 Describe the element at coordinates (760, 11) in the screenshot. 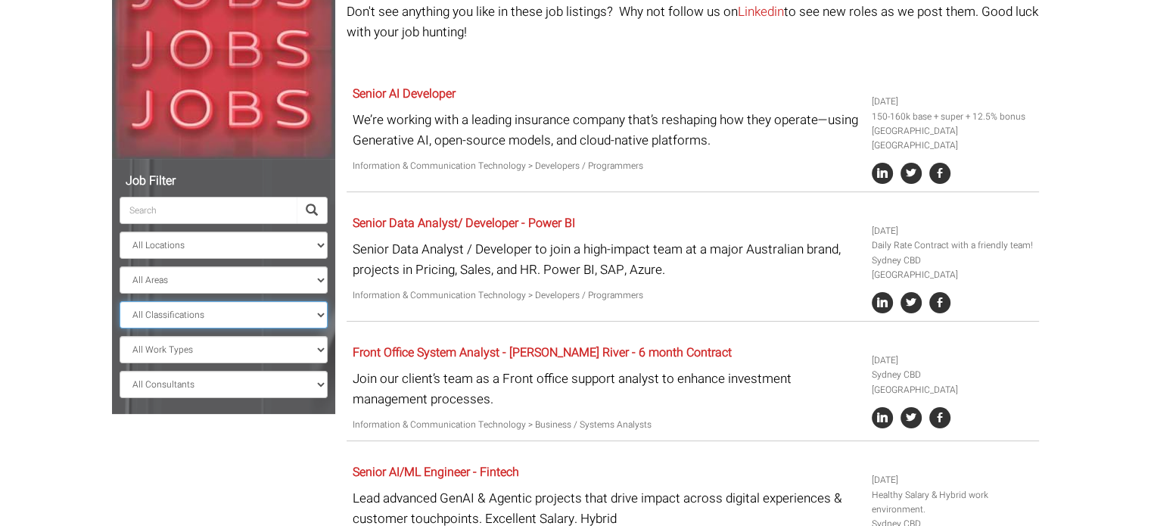

I see `a: Linkedin` at that location.